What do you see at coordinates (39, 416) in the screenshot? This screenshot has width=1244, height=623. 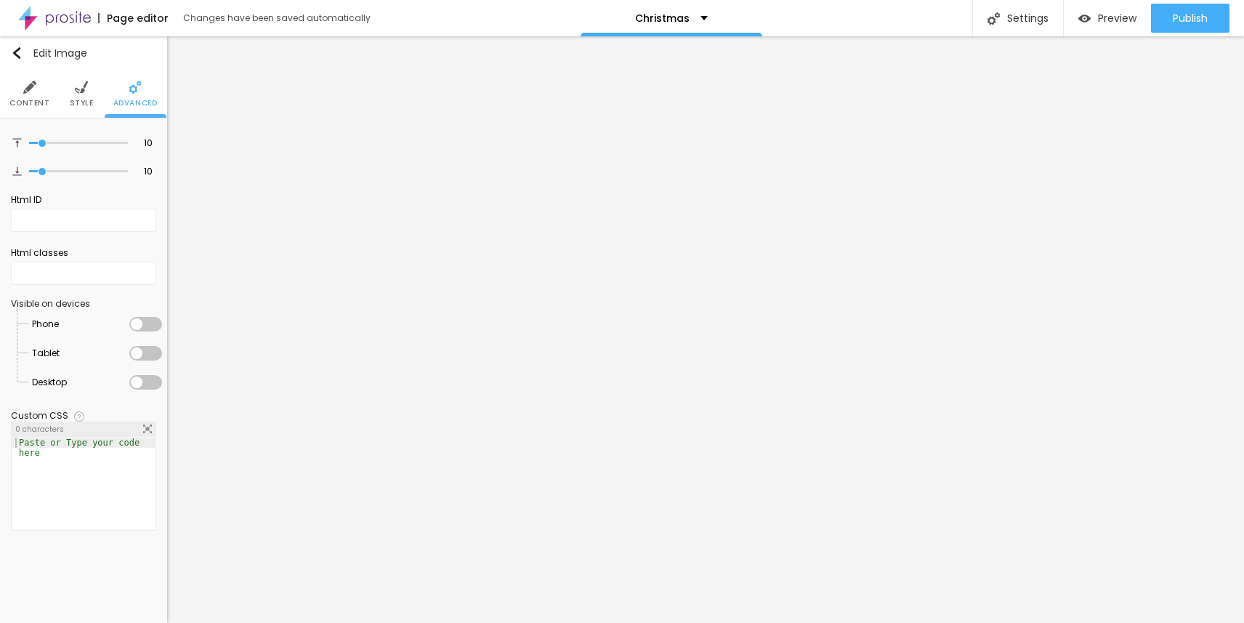 I see `div: Custom CSS` at bounding box center [39, 416].